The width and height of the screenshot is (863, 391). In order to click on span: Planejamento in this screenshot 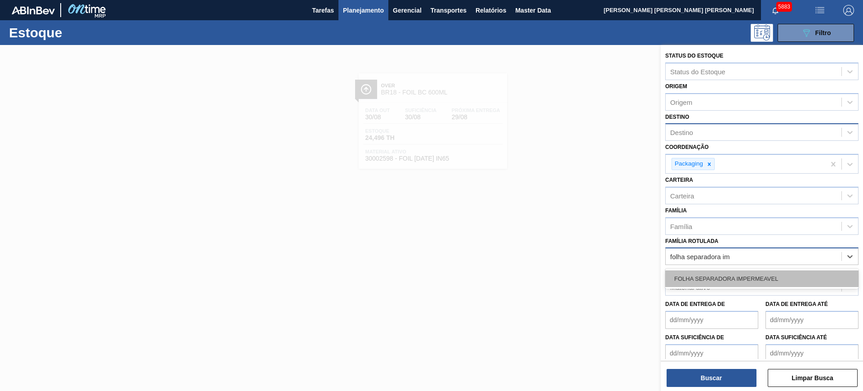, I will do `click(363, 10)`.